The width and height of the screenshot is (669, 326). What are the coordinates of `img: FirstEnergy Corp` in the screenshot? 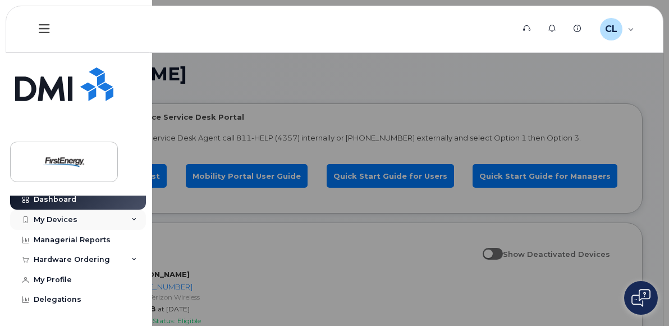 It's located at (64, 162).